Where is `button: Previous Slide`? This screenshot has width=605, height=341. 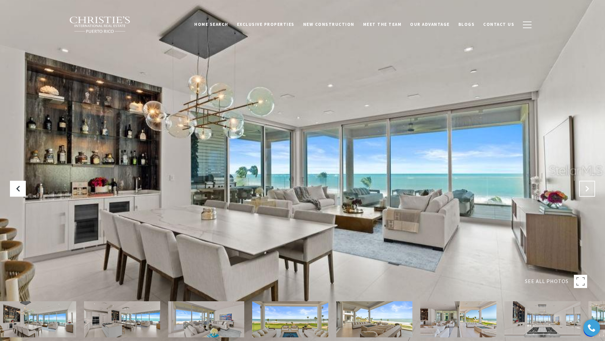
button: Previous Slide is located at coordinates (18, 189).